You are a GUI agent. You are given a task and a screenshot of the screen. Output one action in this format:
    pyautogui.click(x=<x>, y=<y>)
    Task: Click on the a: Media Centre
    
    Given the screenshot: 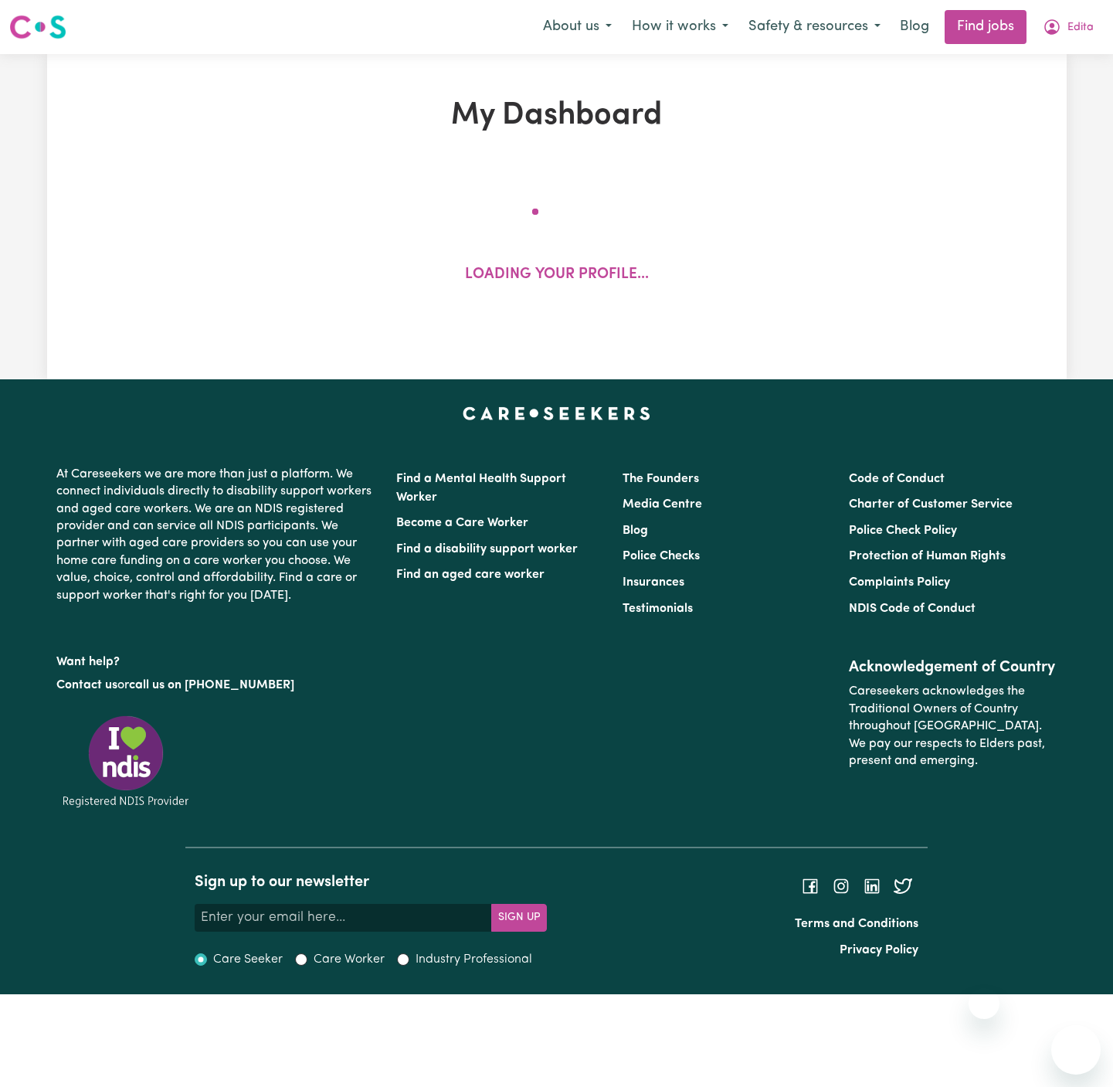 What is the action you would take?
    pyautogui.click(x=662, y=504)
    